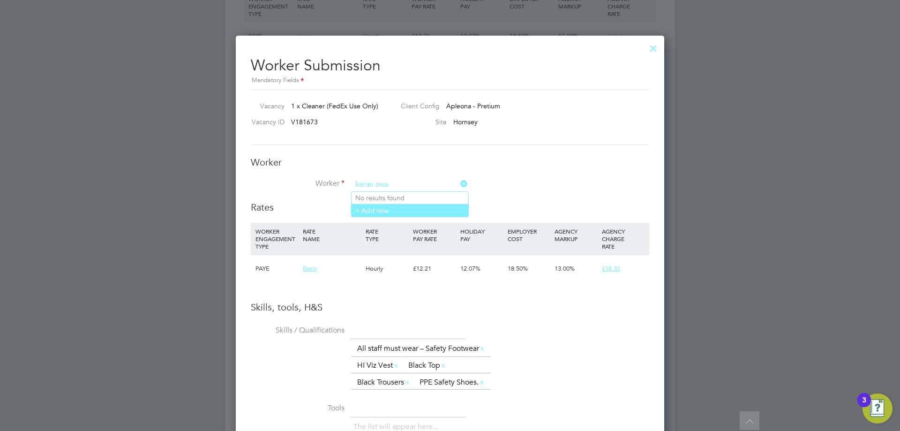 This screenshot has width=900, height=431. Describe the element at coordinates (428, 365) in the screenshot. I see `li: Black Top` at that location.